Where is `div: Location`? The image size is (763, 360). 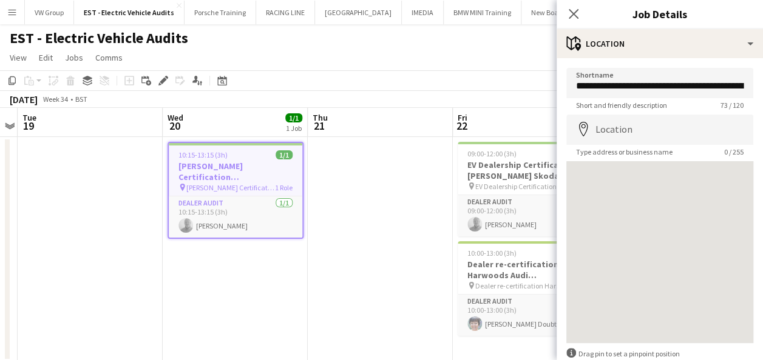 div: Location is located at coordinates (660, 44).